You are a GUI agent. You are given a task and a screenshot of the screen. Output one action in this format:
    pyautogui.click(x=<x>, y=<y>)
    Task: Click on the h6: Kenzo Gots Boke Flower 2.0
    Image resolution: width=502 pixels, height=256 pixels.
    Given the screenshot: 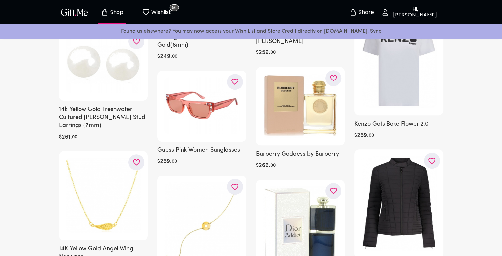 What is the action you would take?
    pyautogui.click(x=399, y=124)
    